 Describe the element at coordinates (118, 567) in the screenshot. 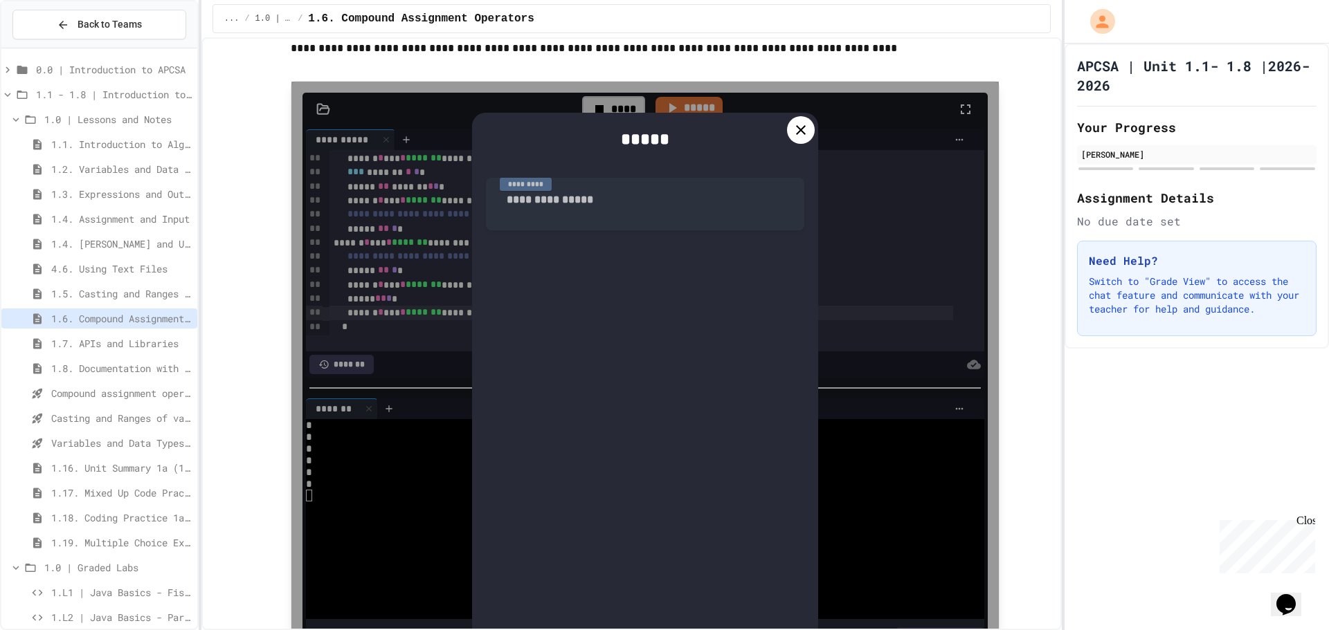

I see `span: 1.0 | Graded Labs` at that location.